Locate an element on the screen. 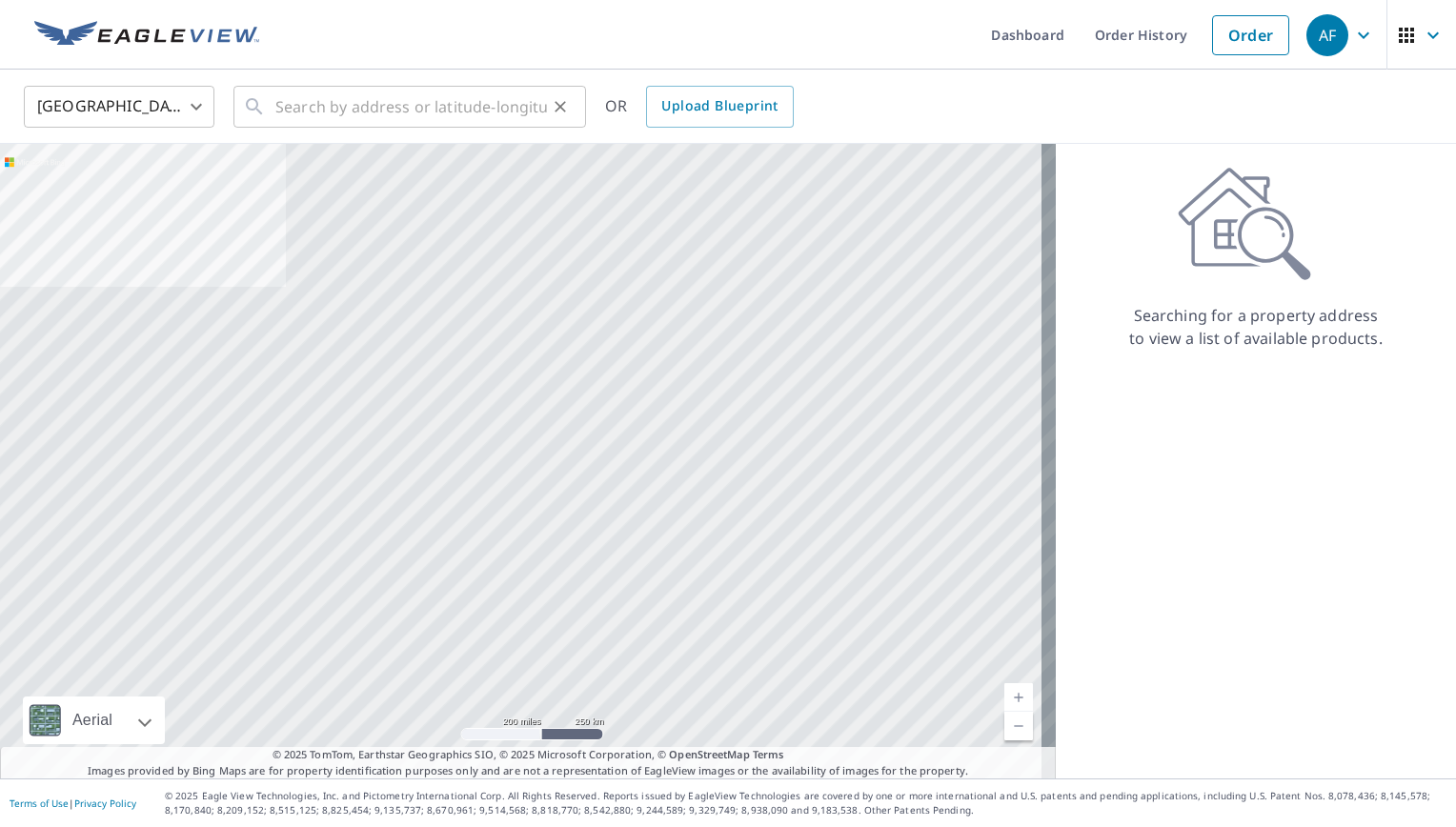 Image resolution: width=1456 pixels, height=827 pixels. div: AF is located at coordinates (1327, 35).